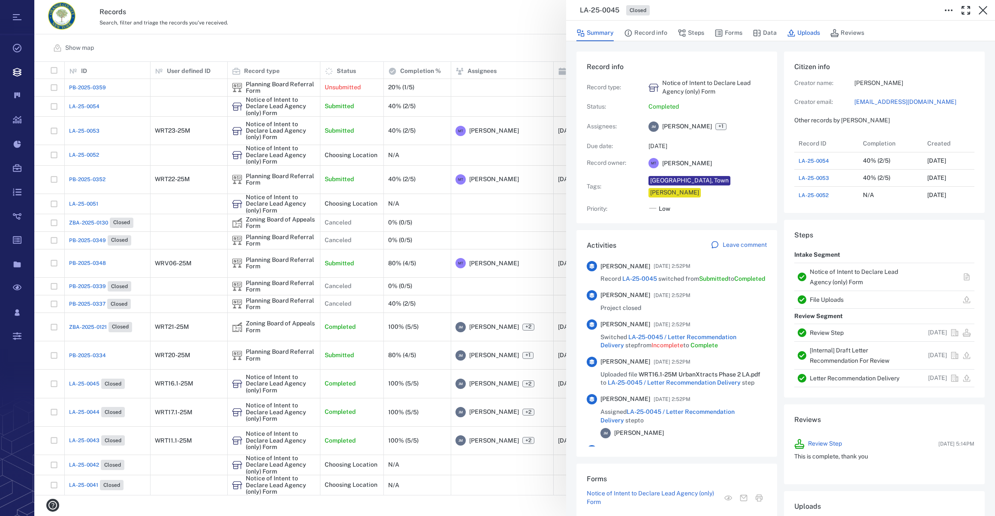 The image size is (995, 516). I want to click on button: Summary, so click(595, 33).